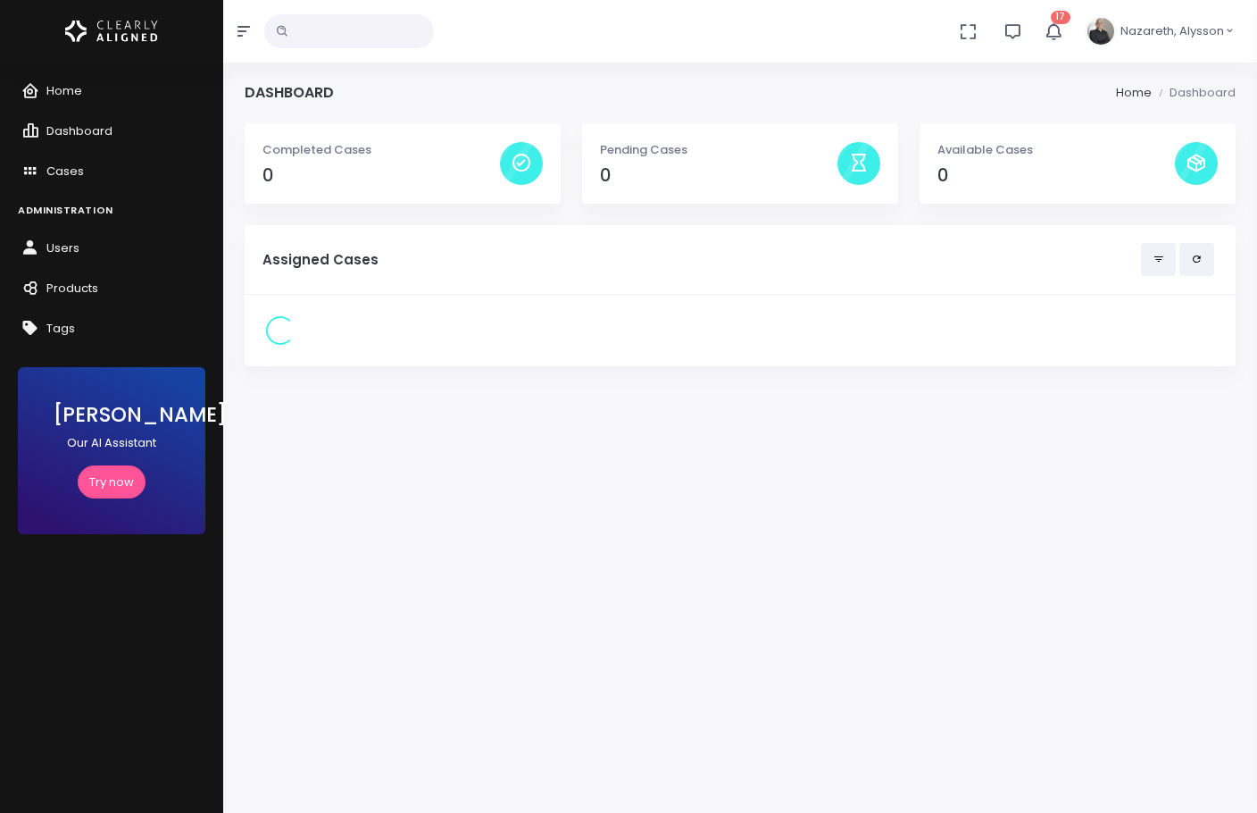 The width and height of the screenshot is (1257, 813). I want to click on p: Our AI Assistant, so click(112, 443).